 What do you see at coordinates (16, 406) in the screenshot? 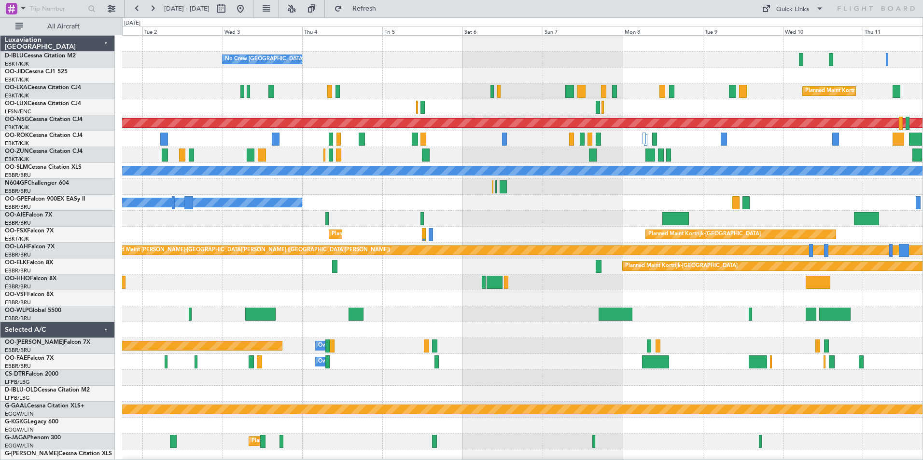
I see `span: G-GAAL` at bounding box center [16, 406].